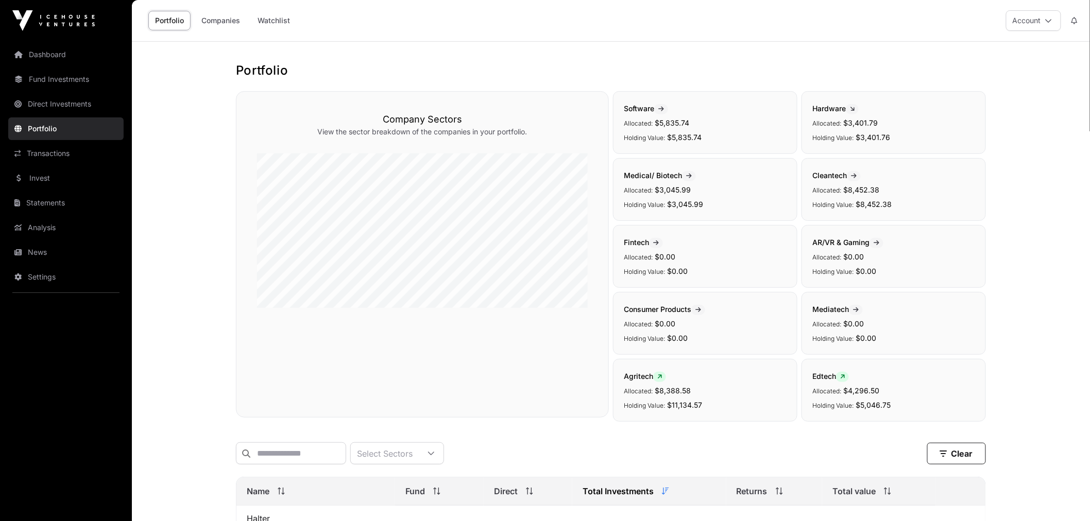 This screenshot has height=521, width=1090. I want to click on span: Total value, so click(854, 491).